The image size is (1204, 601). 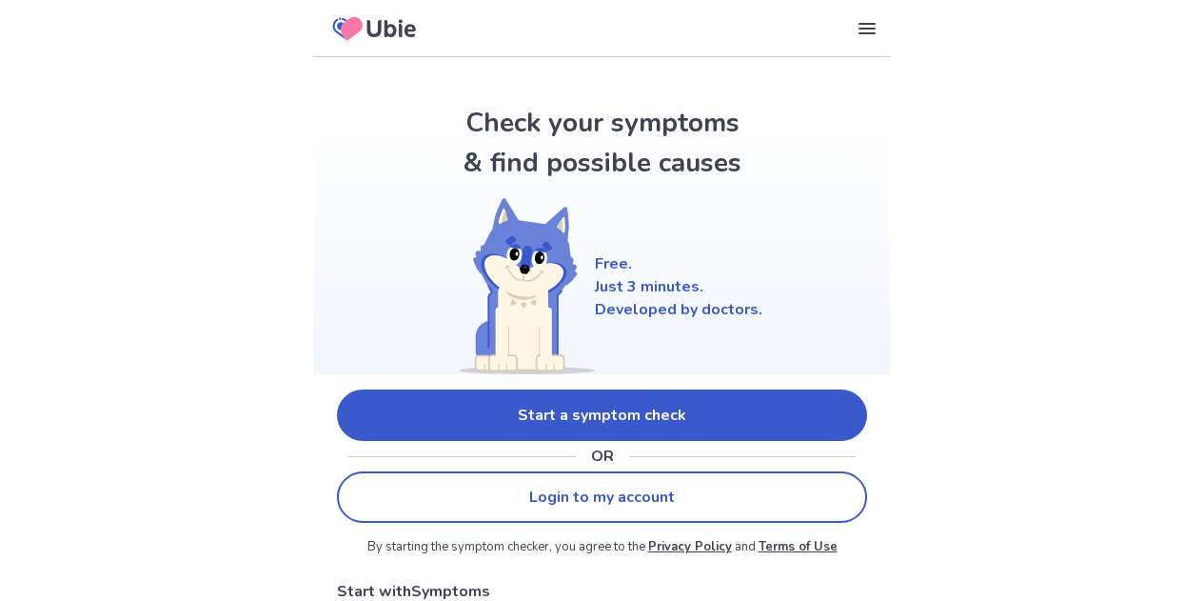 I want to click on a: Start a symptom check, so click(x=602, y=415).